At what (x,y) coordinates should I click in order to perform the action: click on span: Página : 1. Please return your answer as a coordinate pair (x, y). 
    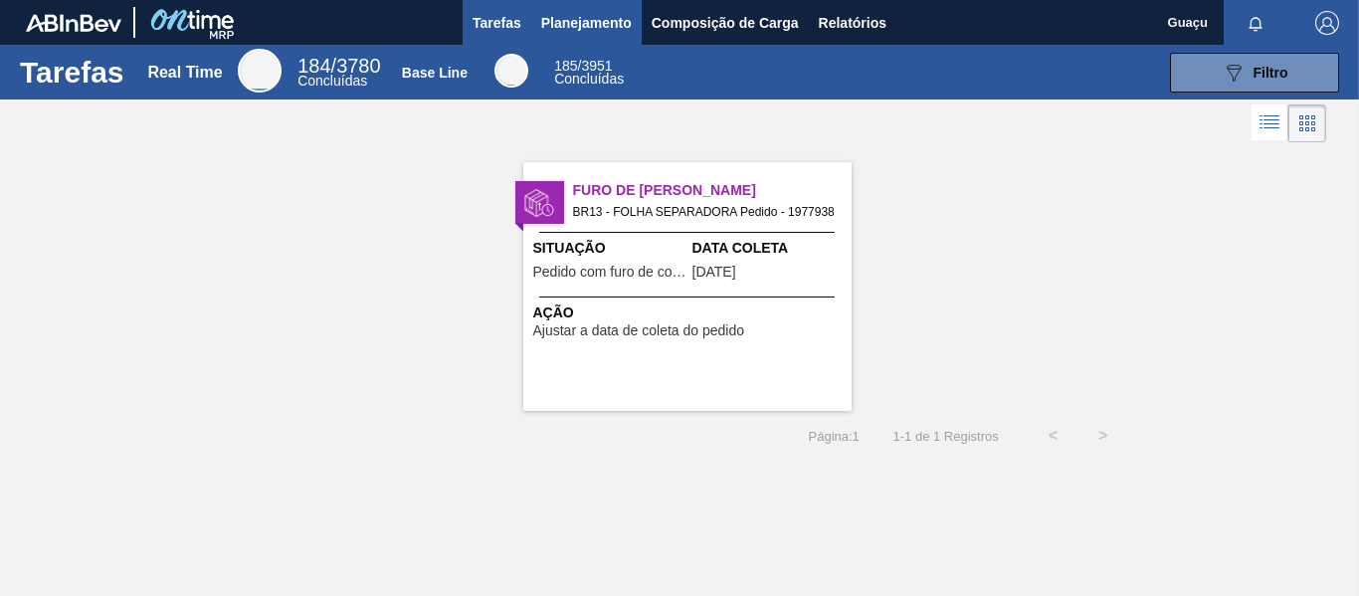
    Looking at the image, I should click on (834, 436).